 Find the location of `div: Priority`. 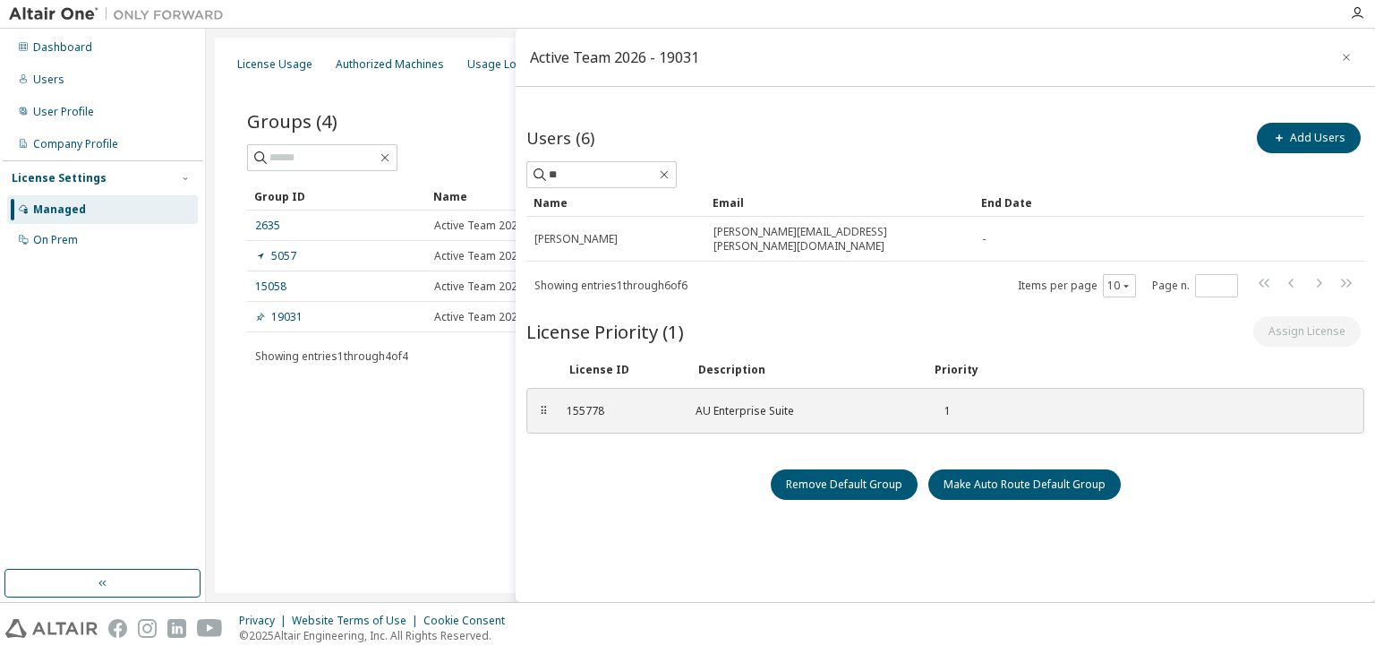

div: Priority is located at coordinates (956, 370).